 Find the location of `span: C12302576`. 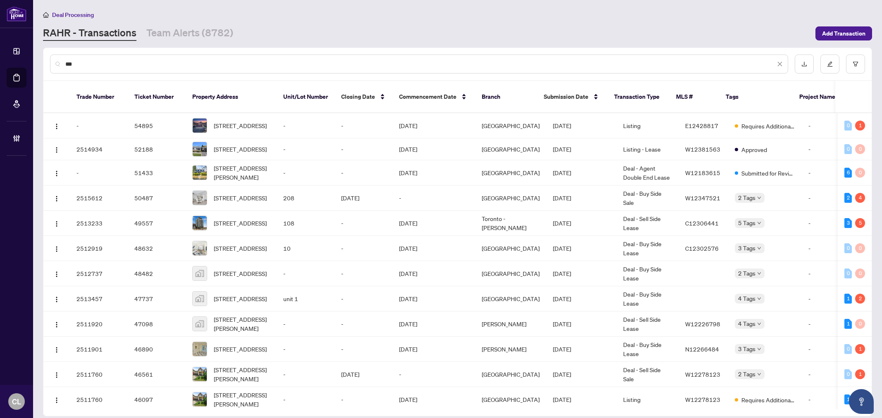

span: C12302576 is located at coordinates (702, 248).